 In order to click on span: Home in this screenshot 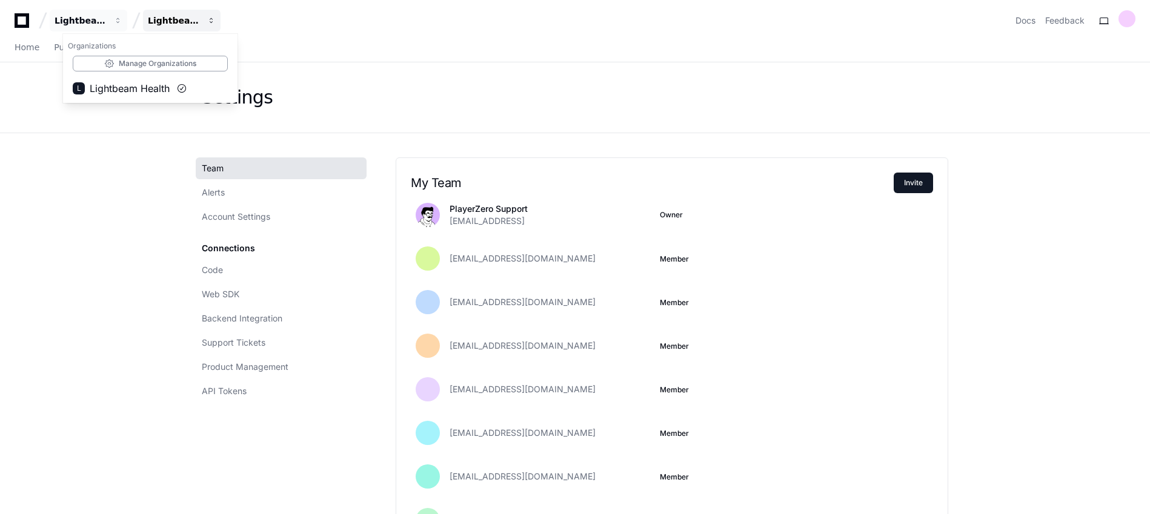, I will do `click(27, 47)`.